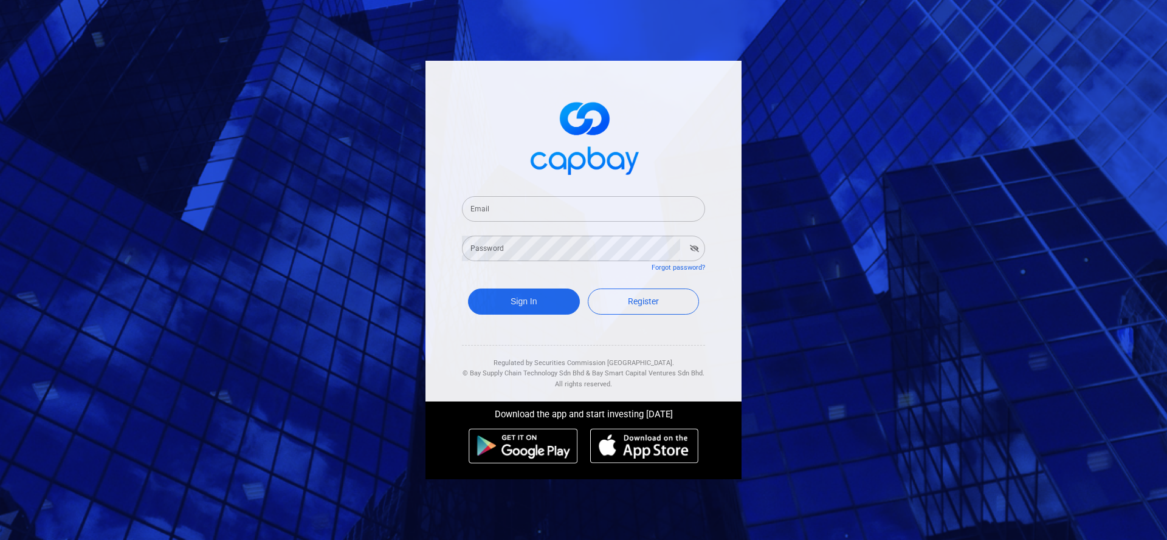 The width and height of the screenshot is (1167, 540). Describe the element at coordinates (523, 373) in the screenshot. I see `span: © Bay Supply Chain Technology Sdn Bhd` at that location.